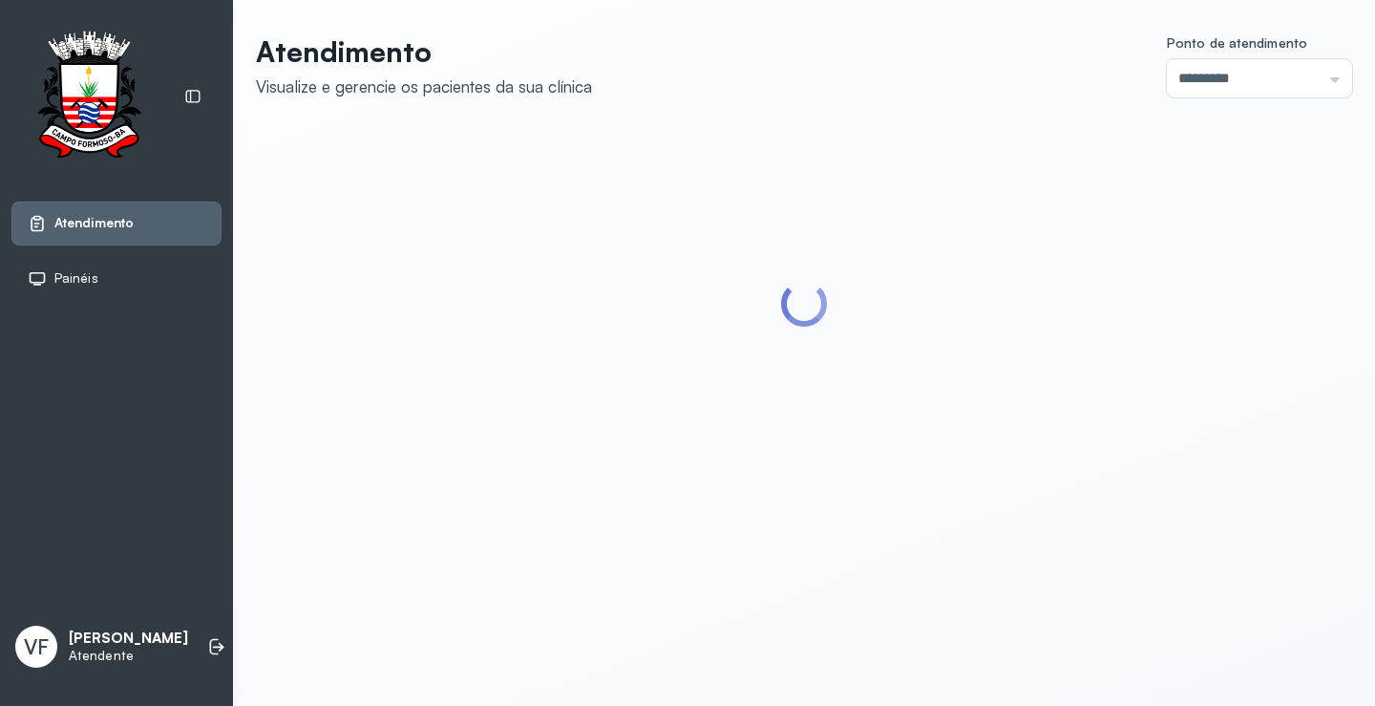 This screenshot has width=1375, height=706. I want to click on span: Painéis, so click(76, 278).